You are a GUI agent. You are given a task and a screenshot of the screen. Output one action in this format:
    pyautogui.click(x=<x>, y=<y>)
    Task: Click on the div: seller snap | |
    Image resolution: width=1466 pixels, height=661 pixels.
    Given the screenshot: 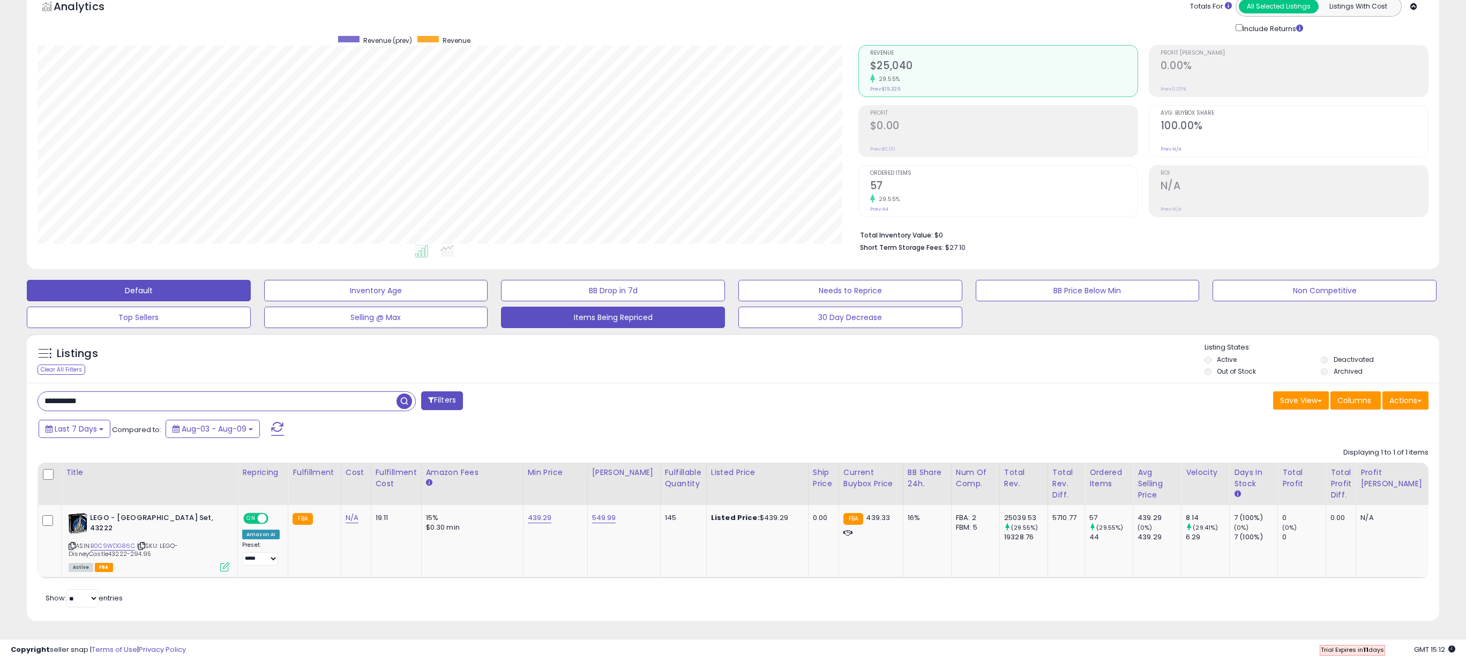 What is the action you would take?
    pyautogui.click(x=98, y=650)
    